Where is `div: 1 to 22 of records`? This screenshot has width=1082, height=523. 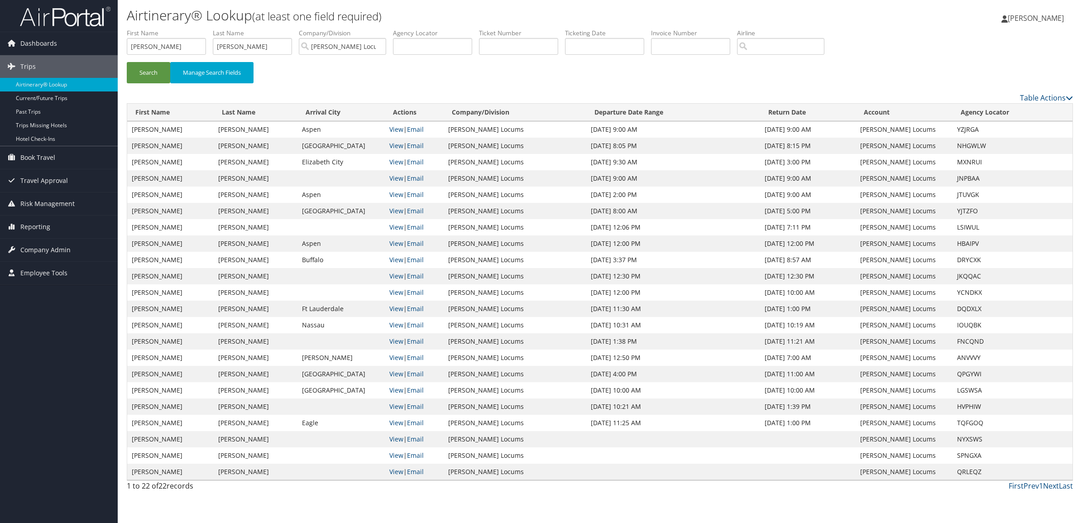
div: 1 to 22 of records is located at coordinates (240, 488).